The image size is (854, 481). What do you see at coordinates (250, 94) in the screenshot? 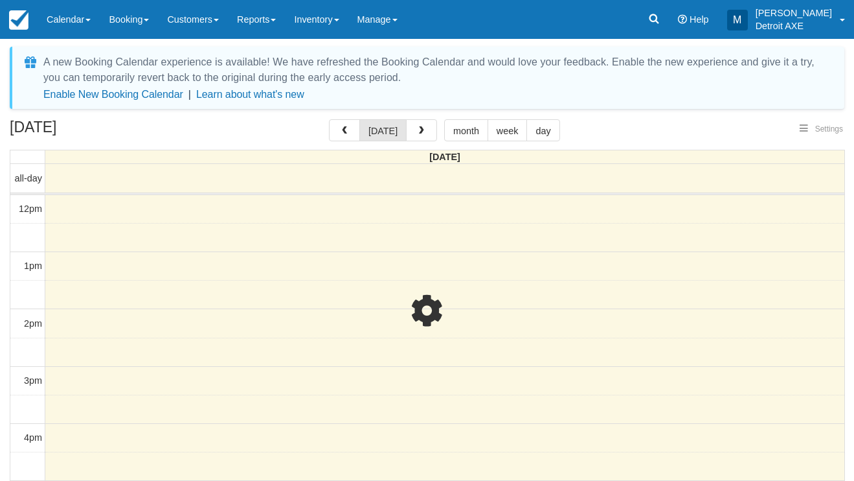
I see `a: Learn about what's new` at bounding box center [250, 94].